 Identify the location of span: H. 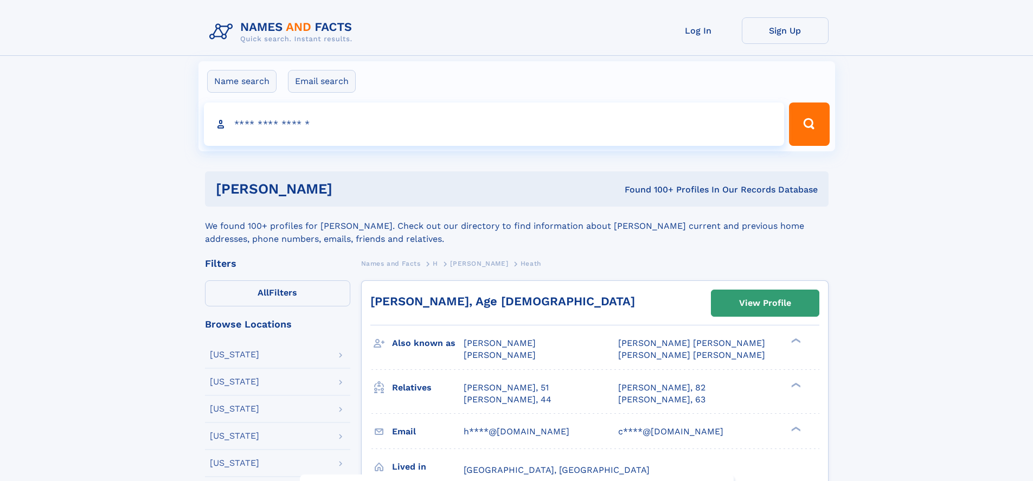
(436, 264).